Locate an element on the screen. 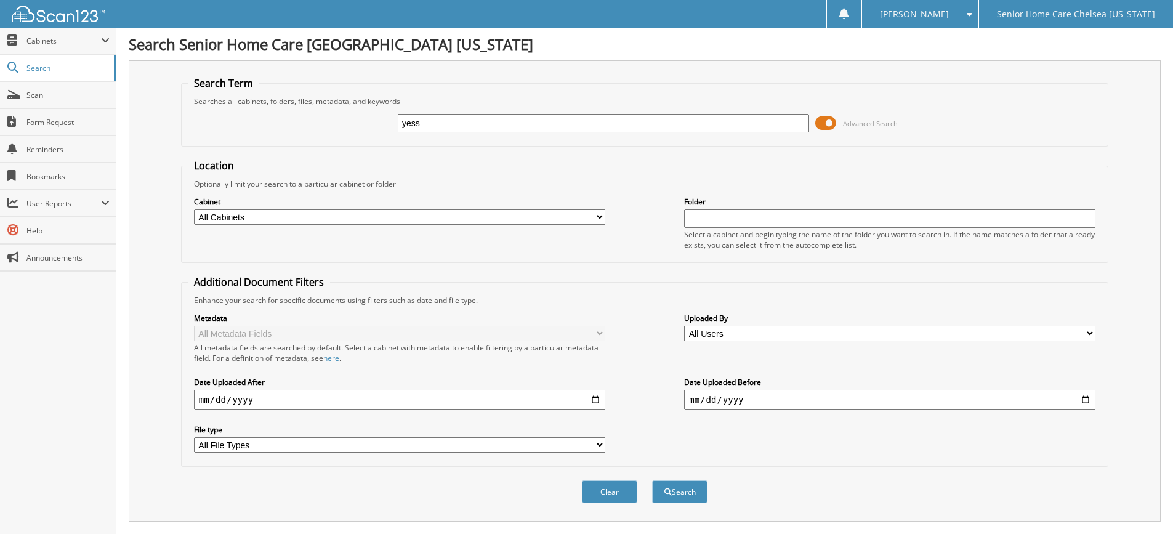  span: Bookmarks is located at coordinates (68, 176).